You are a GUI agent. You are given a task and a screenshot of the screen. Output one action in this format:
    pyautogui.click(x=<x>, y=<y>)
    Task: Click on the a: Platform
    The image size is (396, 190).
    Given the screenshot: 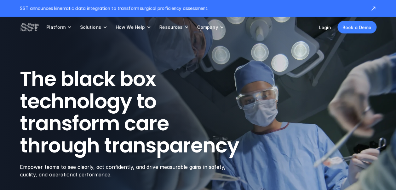 What is the action you would take?
    pyautogui.click(x=59, y=27)
    